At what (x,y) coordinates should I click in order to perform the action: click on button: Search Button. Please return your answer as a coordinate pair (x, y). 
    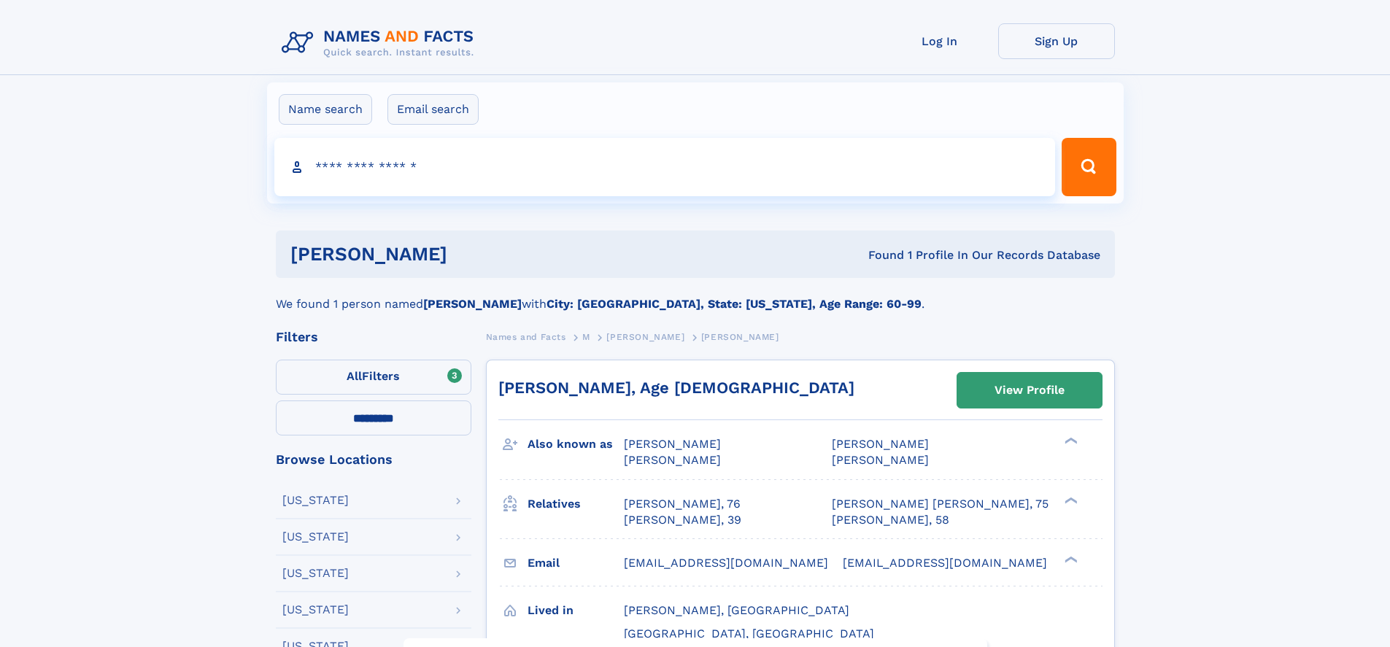
    Looking at the image, I should click on (1089, 167).